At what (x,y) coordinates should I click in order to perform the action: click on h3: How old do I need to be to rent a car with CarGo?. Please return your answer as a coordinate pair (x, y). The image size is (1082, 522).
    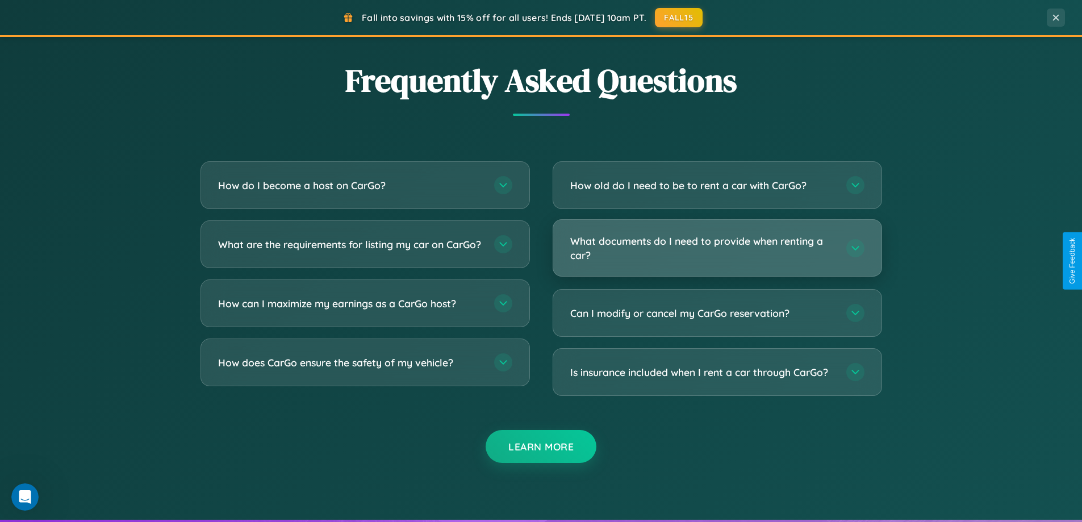
    Looking at the image, I should click on (703, 185).